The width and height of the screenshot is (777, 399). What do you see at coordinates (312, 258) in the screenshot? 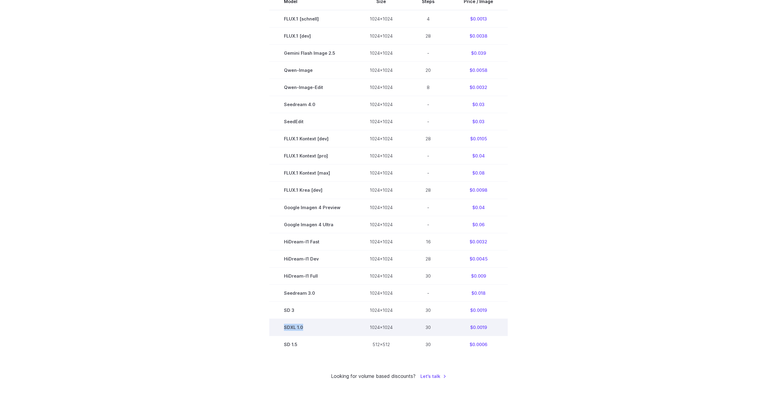
I see `td: HiDream-I1 Dev` at bounding box center [312, 258].